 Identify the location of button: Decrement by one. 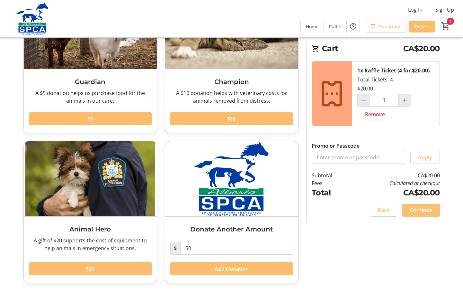
(364, 100).